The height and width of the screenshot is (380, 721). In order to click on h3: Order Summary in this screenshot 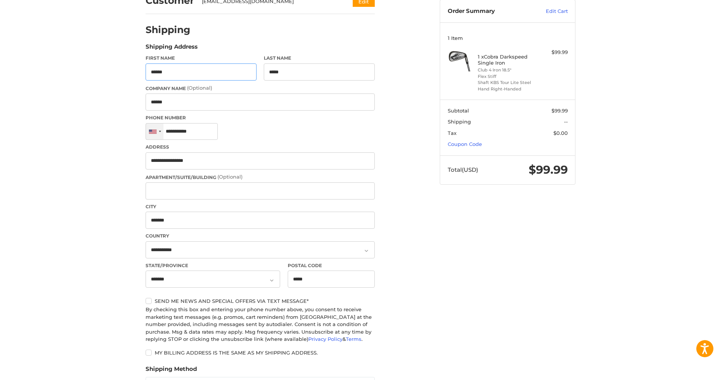, I will do `click(488, 11)`.